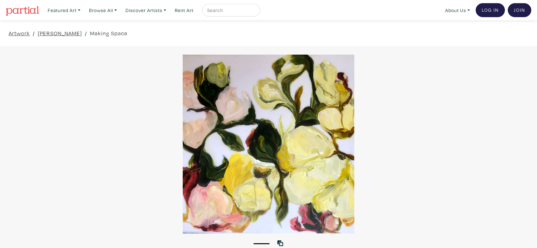 The image size is (537, 248). I want to click on button: 1 of 1, so click(261, 244).